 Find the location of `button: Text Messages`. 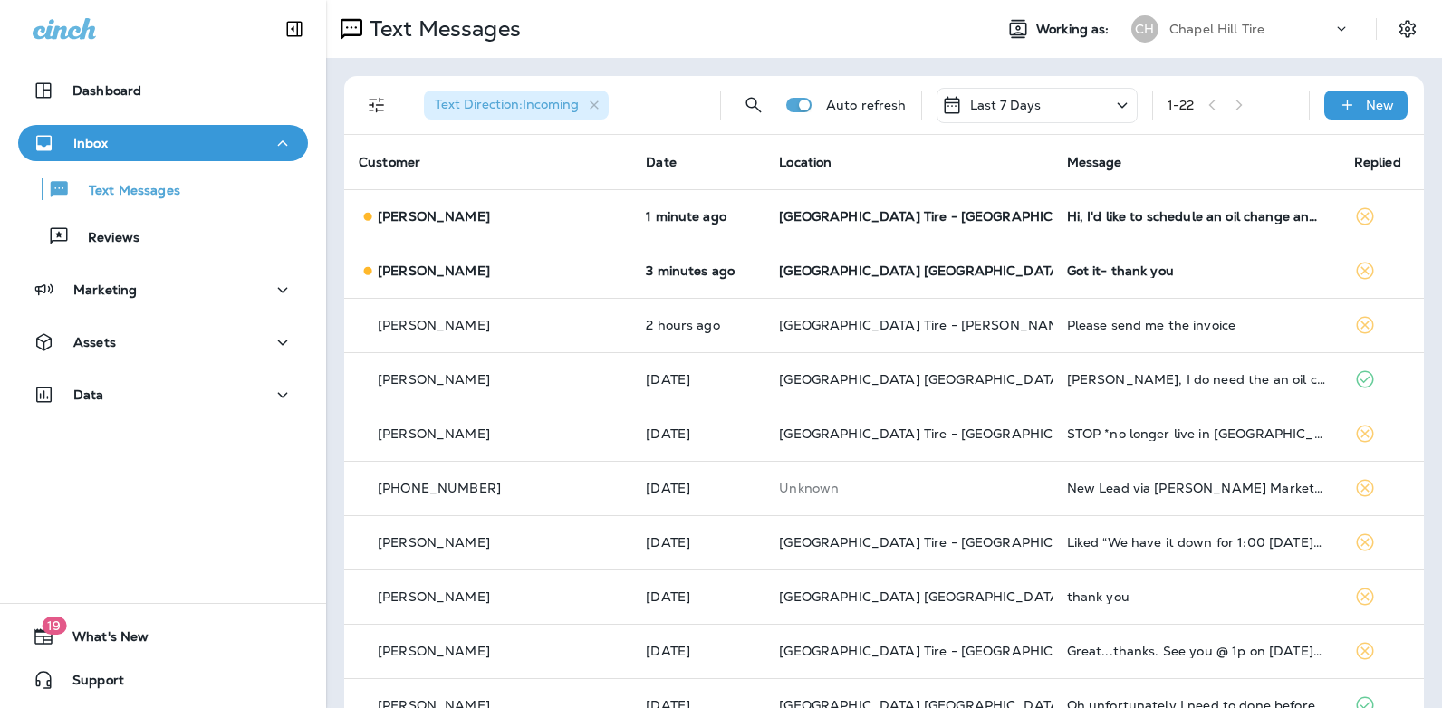

button: Text Messages is located at coordinates (163, 189).